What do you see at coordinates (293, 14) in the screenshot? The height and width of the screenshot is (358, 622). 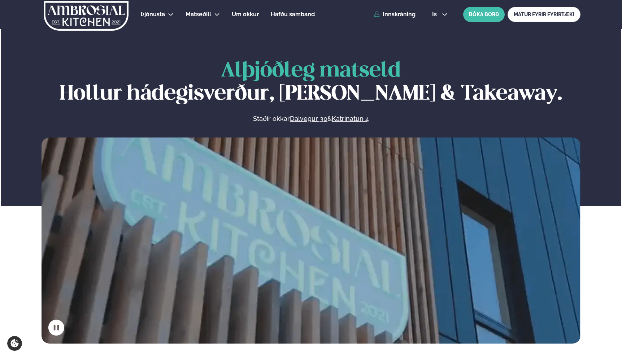 I see `a: Hafðu samband` at bounding box center [293, 14].